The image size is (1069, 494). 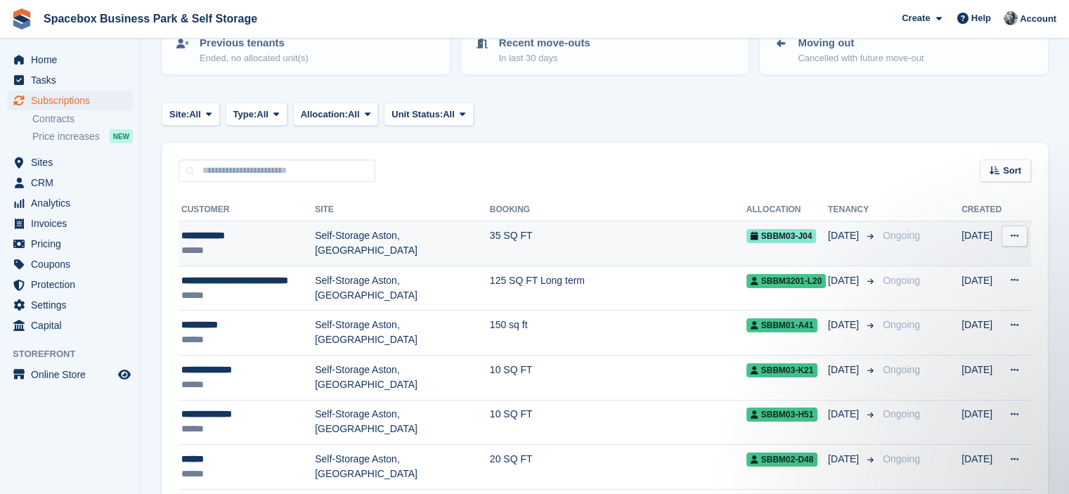 I want to click on span: Allocation:, so click(x=324, y=115).